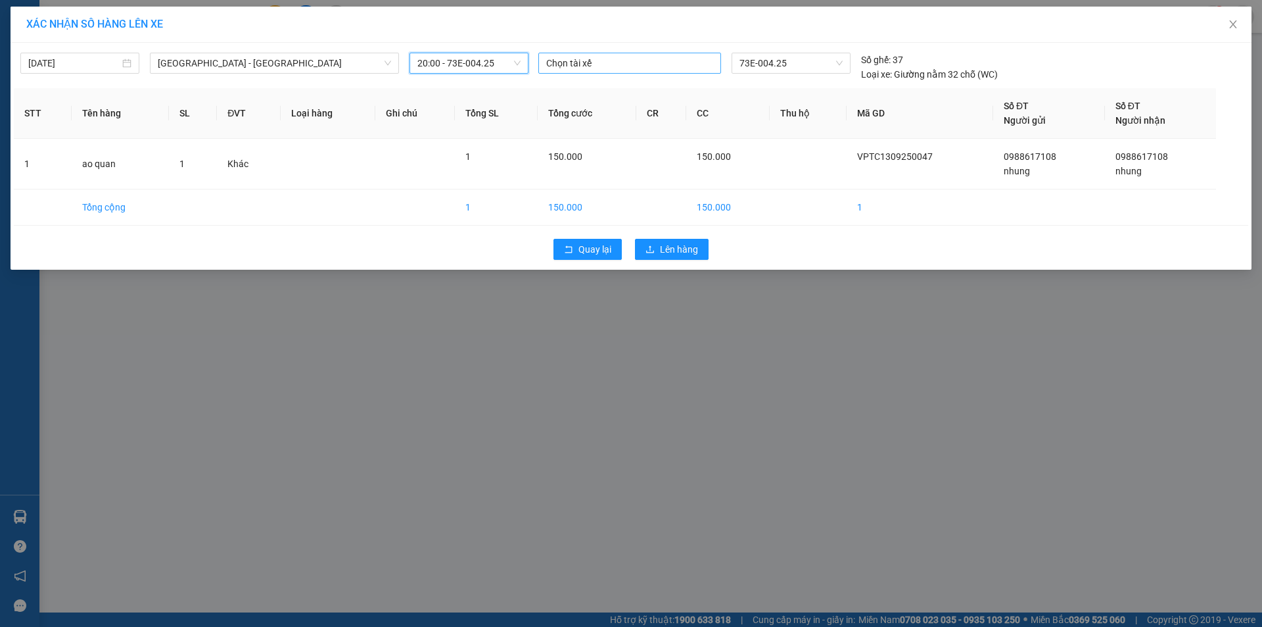 Image resolution: width=1262 pixels, height=627 pixels. I want to click on span: 20:00 - 73E-004.25, so click(469, 63).